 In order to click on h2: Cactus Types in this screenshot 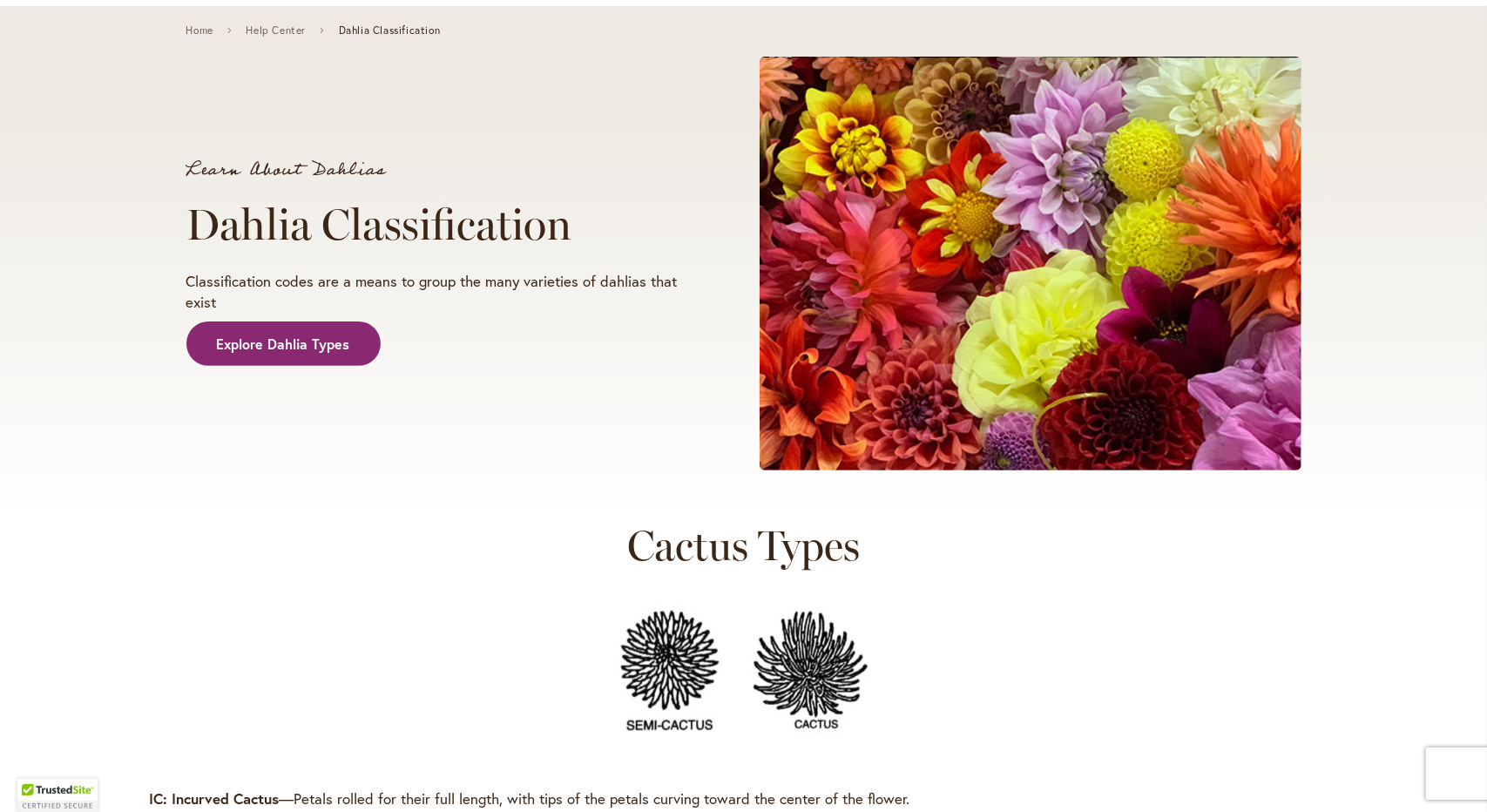, I will do `click(744, 546)`.